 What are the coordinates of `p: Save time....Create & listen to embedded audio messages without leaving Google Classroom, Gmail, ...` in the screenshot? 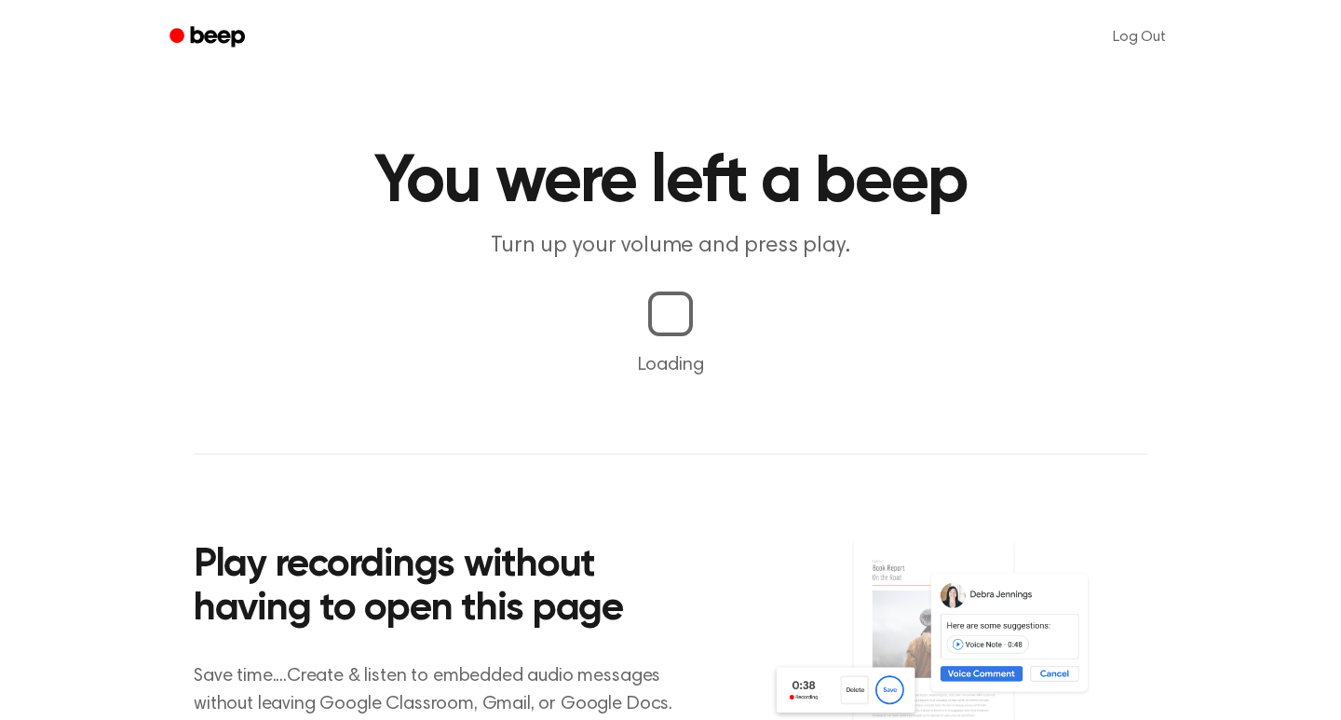 It's located at (444, 690).